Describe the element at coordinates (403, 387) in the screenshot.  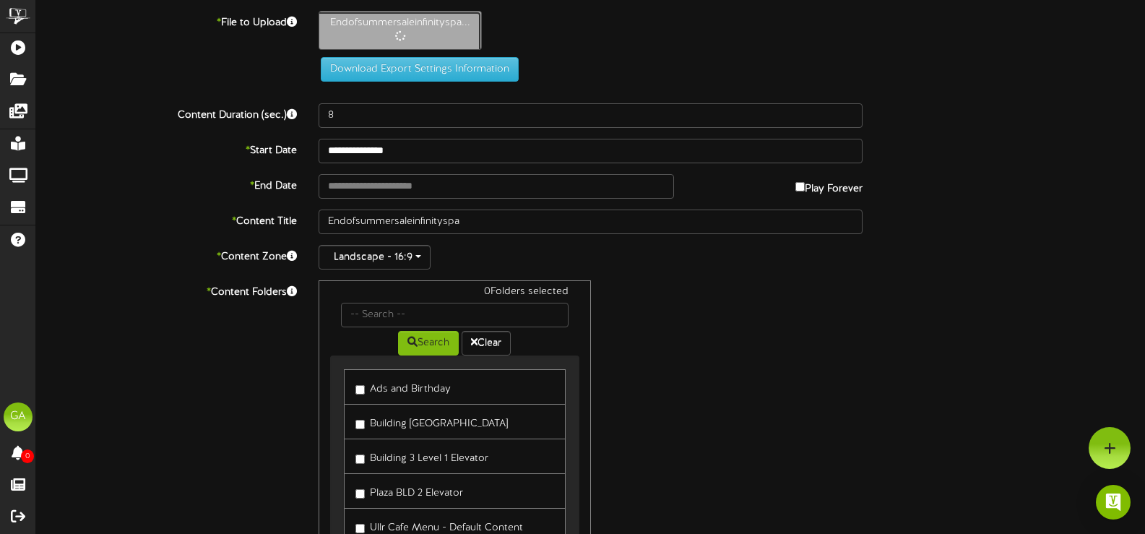
I see `label: Ads and Birthday` at that location.